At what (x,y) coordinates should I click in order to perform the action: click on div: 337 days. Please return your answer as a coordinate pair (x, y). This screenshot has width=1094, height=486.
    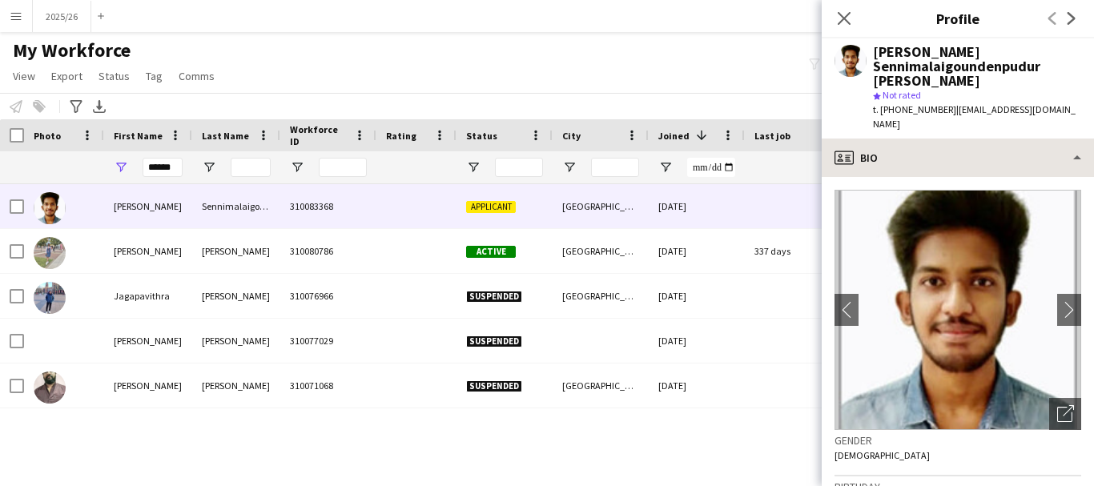
    Looking at the image, I should click on (793, 251).